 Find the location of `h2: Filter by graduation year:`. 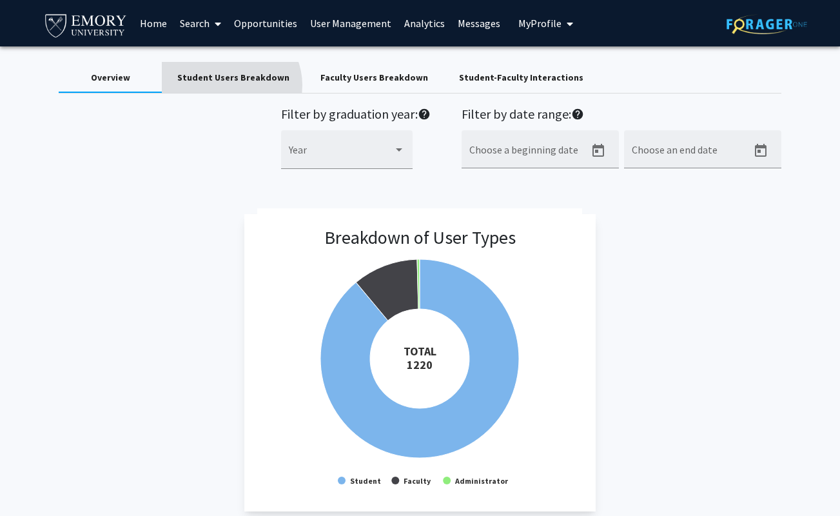

h2: Filter by graduation year: is located at coordinates (356, 115).